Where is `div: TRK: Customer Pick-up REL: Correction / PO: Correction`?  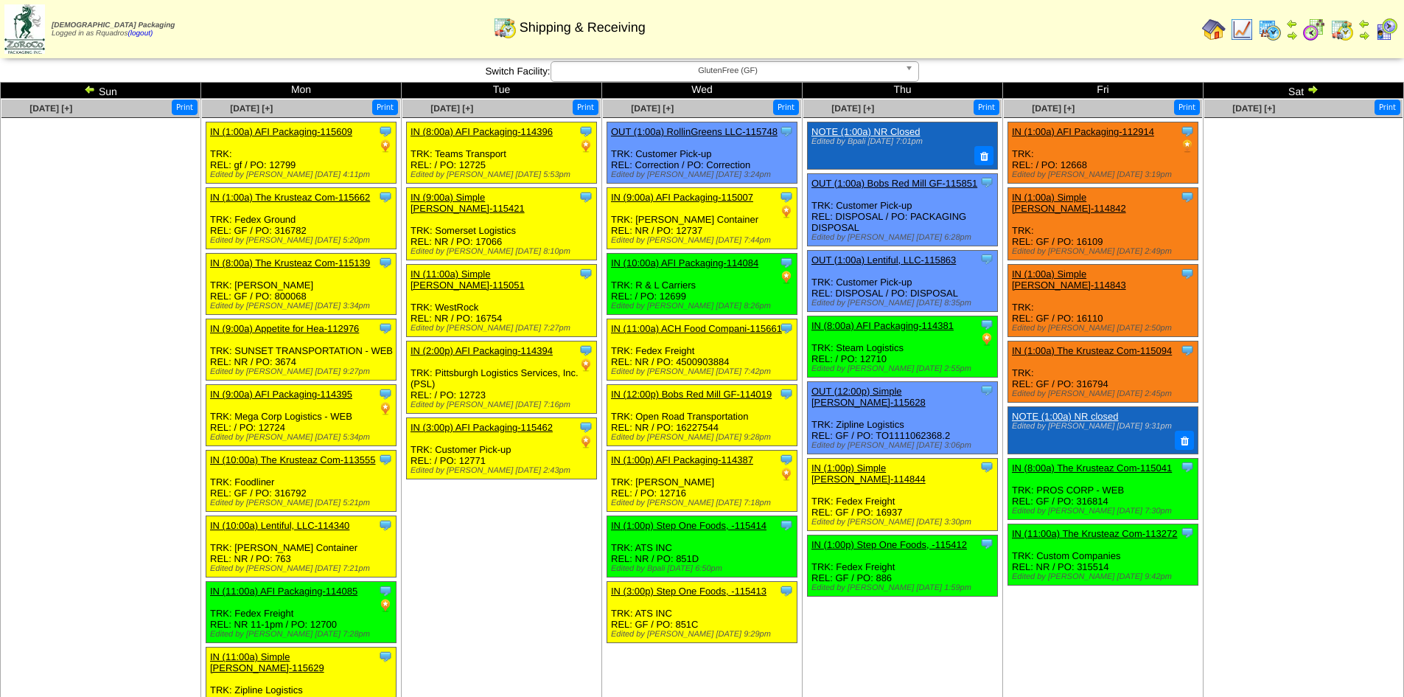
div: TRK: Customer Pick-up REL: Correction / PO: Correction is located at coordinates (703, 153).